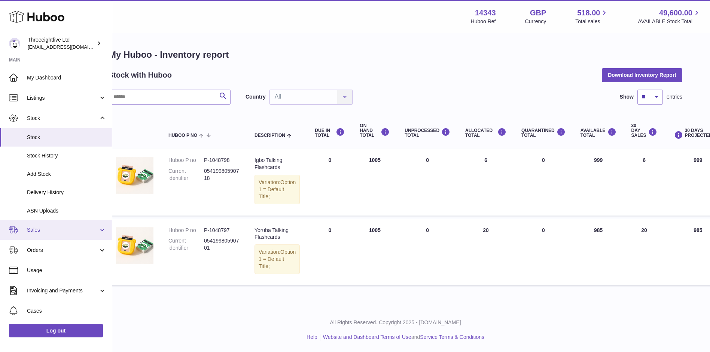  Describe the element at coordinates (589, 13) in the screenshot. I see `span: 518.00` at that location.